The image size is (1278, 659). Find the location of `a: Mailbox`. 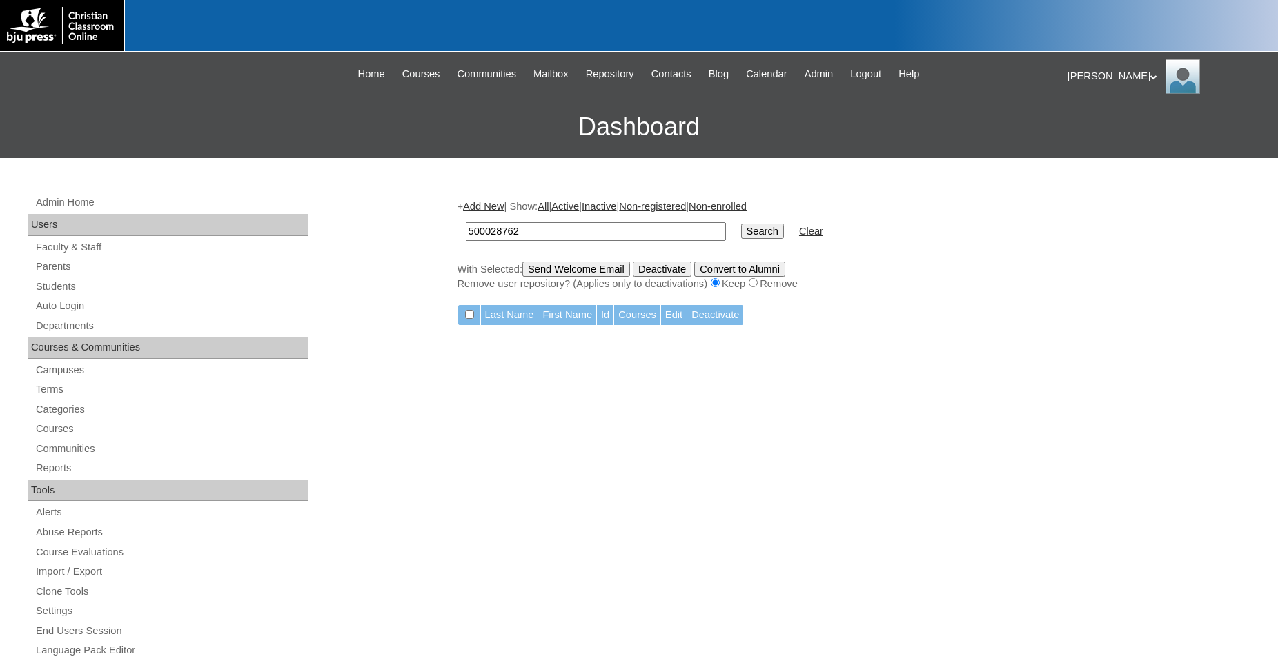

a: Mailbox is located at coordinates (551, 74).